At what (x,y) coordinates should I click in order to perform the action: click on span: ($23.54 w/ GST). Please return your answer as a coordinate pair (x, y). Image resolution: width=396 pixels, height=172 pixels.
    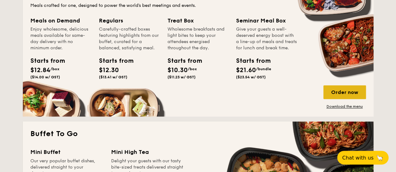
    Looking at the image, I should click on (251, 77).